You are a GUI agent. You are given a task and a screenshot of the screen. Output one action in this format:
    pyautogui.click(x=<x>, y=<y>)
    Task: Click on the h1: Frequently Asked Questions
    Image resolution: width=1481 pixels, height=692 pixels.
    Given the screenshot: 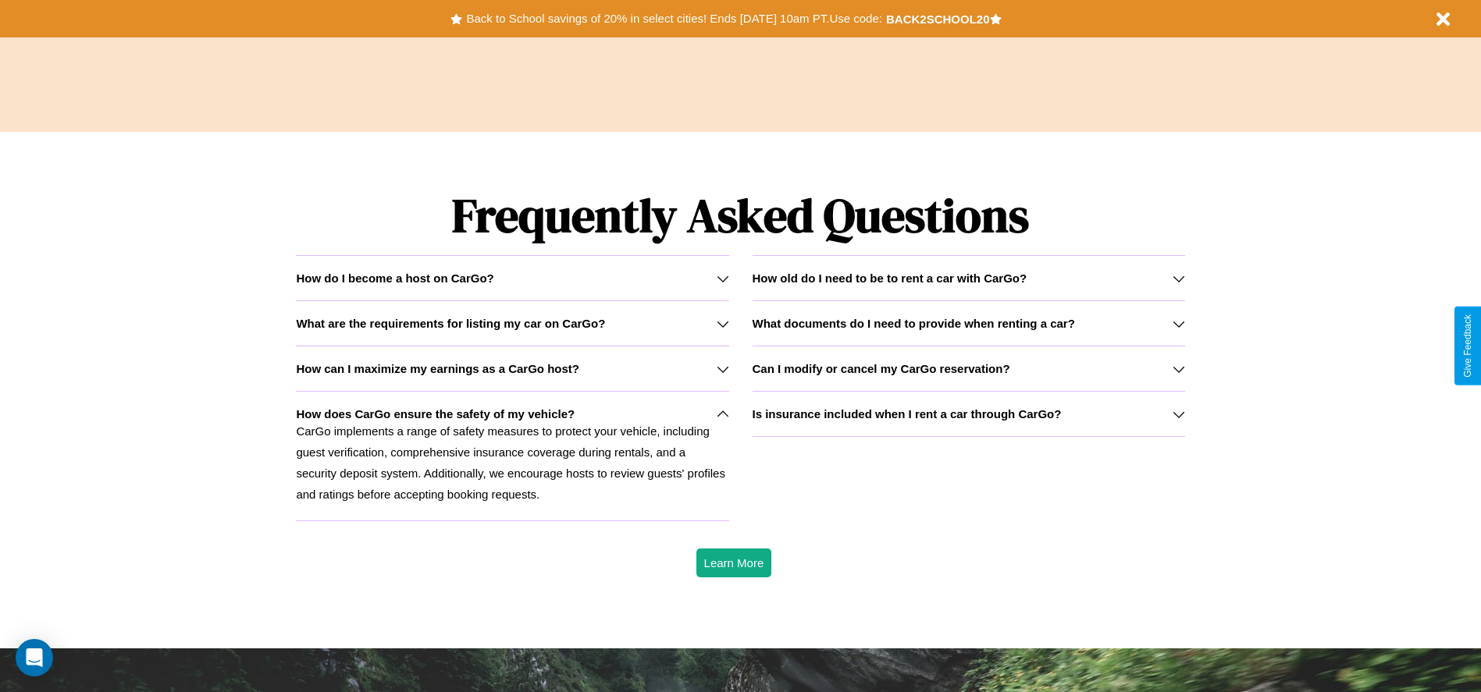 What is the action you would take?
    pyautogui.click(x=740, y=215)
    